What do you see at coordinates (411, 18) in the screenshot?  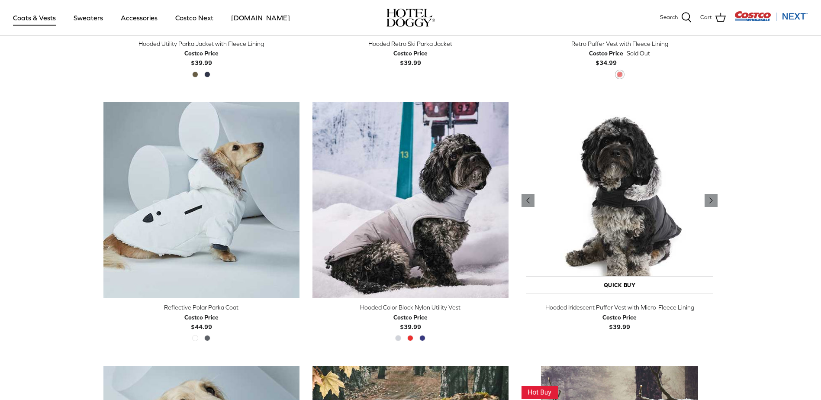 I see `a: hoteldoggy.com hoteldoggycom` at bounding box center [411, 18].